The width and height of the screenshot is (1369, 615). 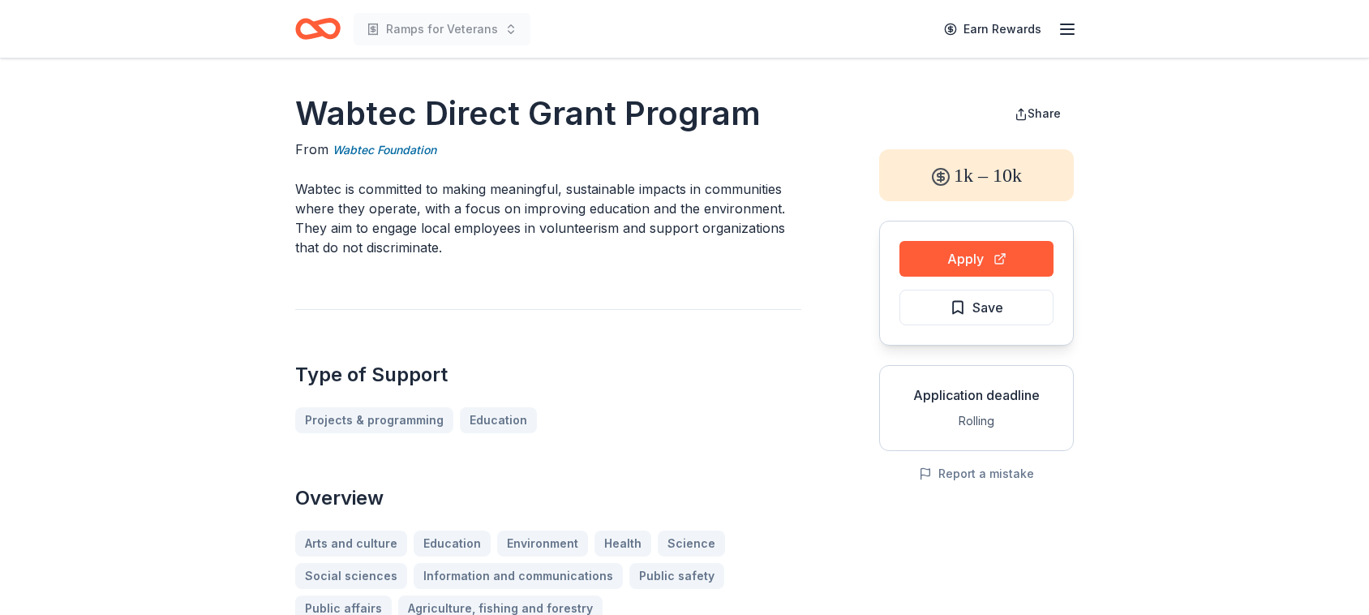 What do you see at coordinates (548, 498) in the screenshot?
I see `h2: Overview` at bounding box center [548, 498].